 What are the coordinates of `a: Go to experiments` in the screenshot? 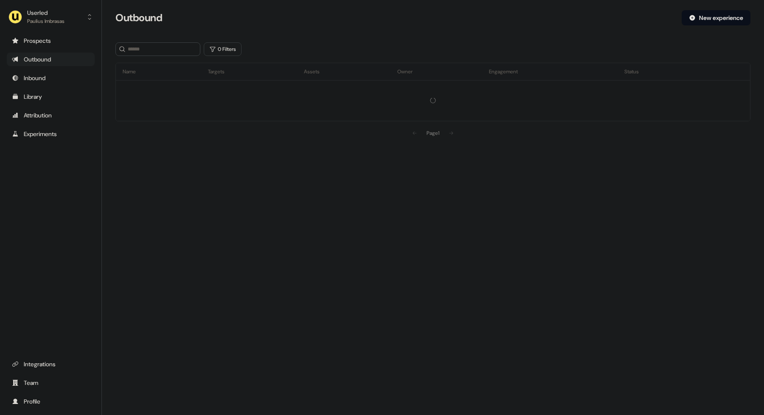 It's located at (50, 134).